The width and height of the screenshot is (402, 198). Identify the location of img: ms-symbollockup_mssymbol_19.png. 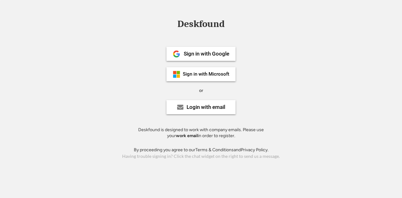
(176, 74).